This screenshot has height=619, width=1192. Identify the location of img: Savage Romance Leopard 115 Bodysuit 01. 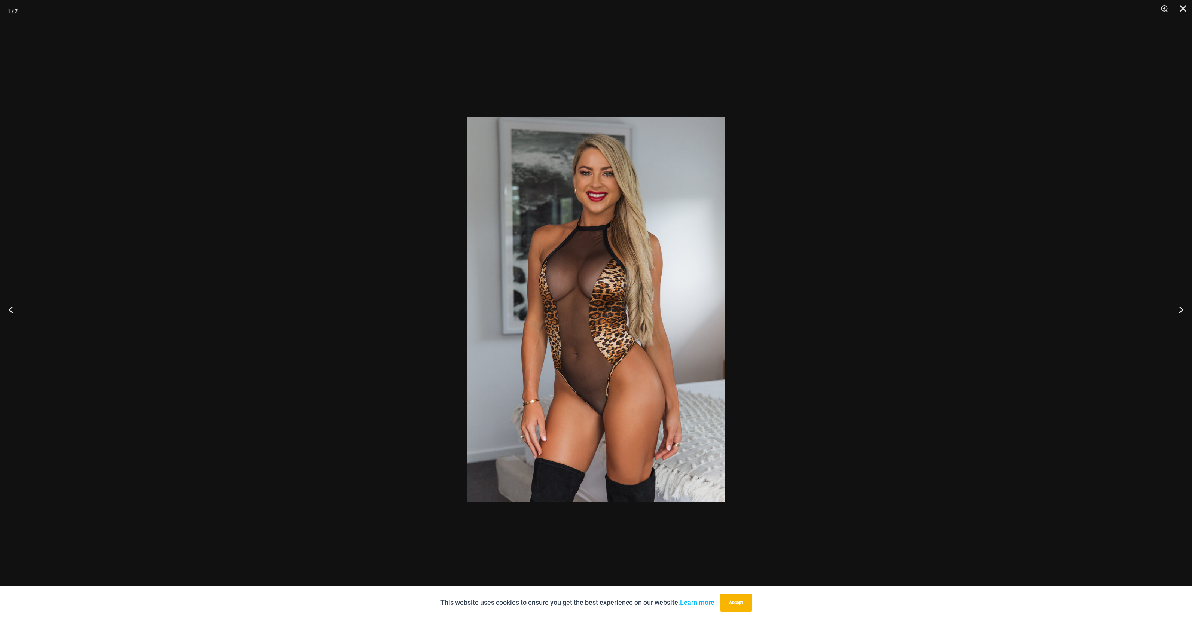
(596, 310).